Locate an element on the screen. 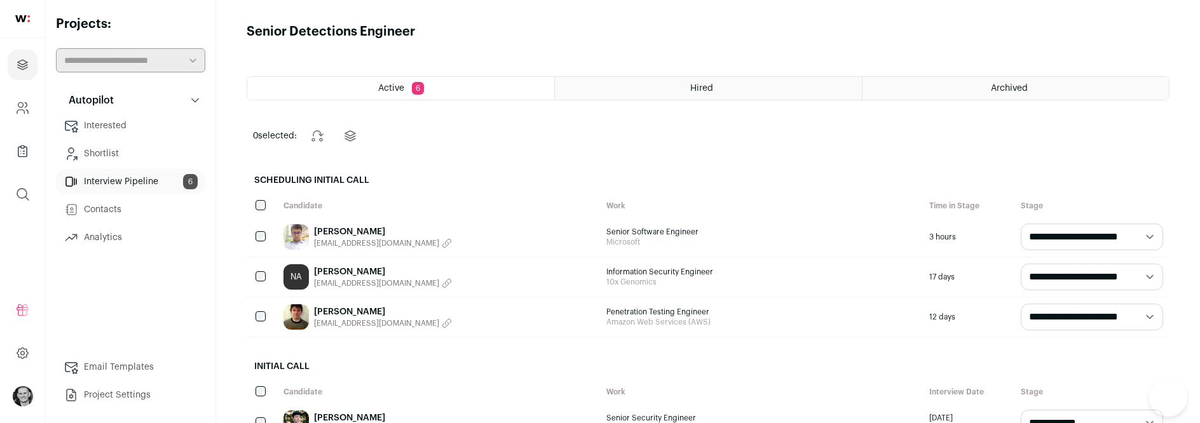  a: Shortlist is located at coordinates (130, 154).